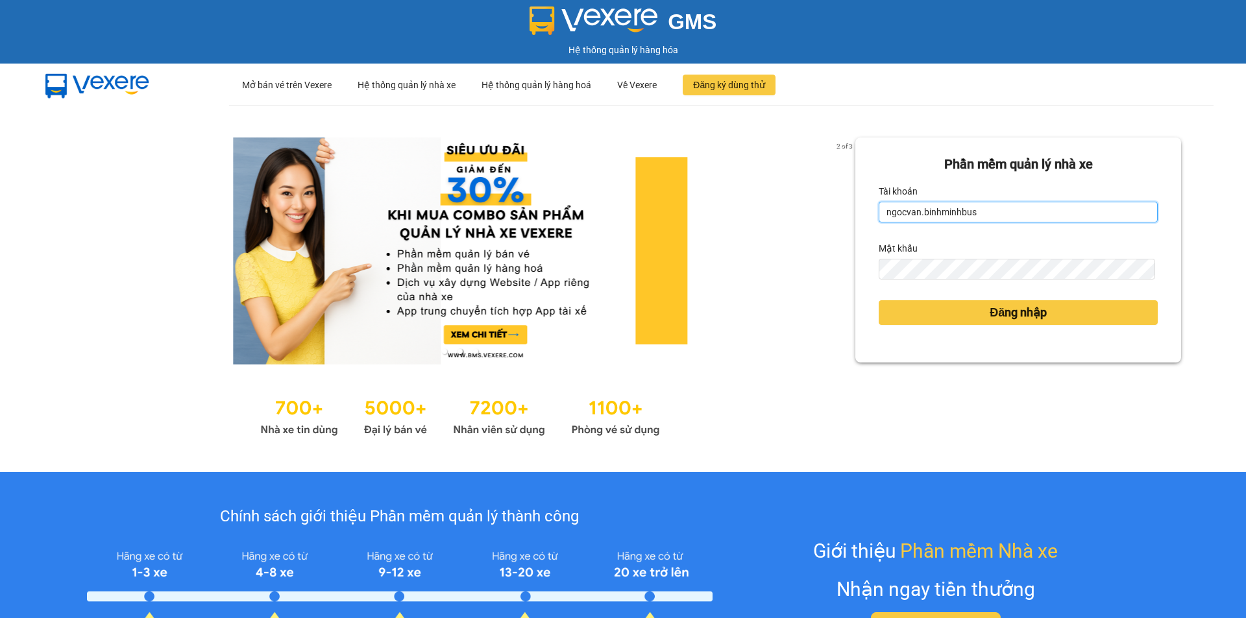  Describe the element at coordinates (1018, 313) in the screenshot. I see `button: Đăng nhập` at that location.